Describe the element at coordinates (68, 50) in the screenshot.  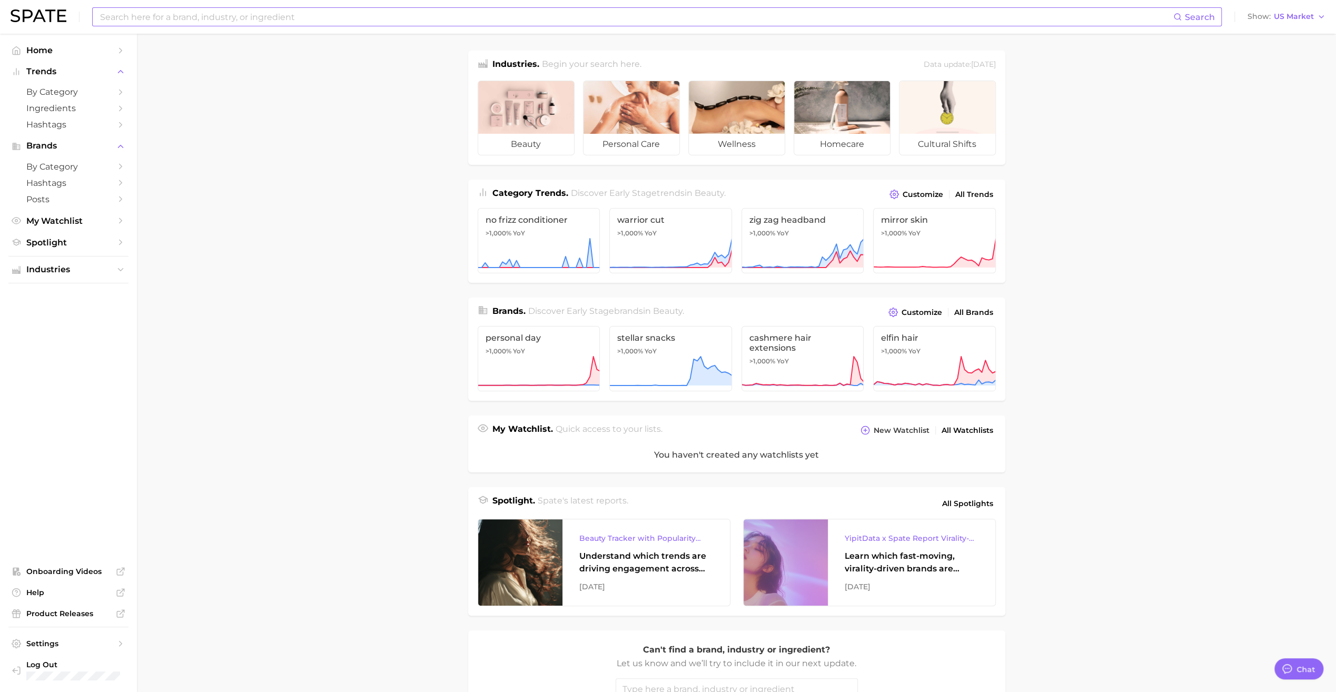
I see `a: Home` at that location.